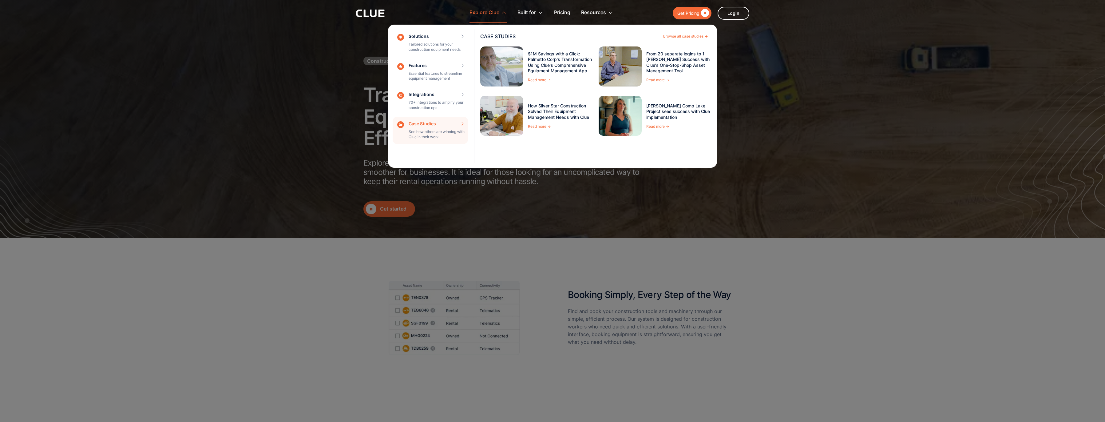  What do you see at coordinates (692, 13) in the screenshot?
I see `a: Get Pricing` at bounding box center [692, 13].